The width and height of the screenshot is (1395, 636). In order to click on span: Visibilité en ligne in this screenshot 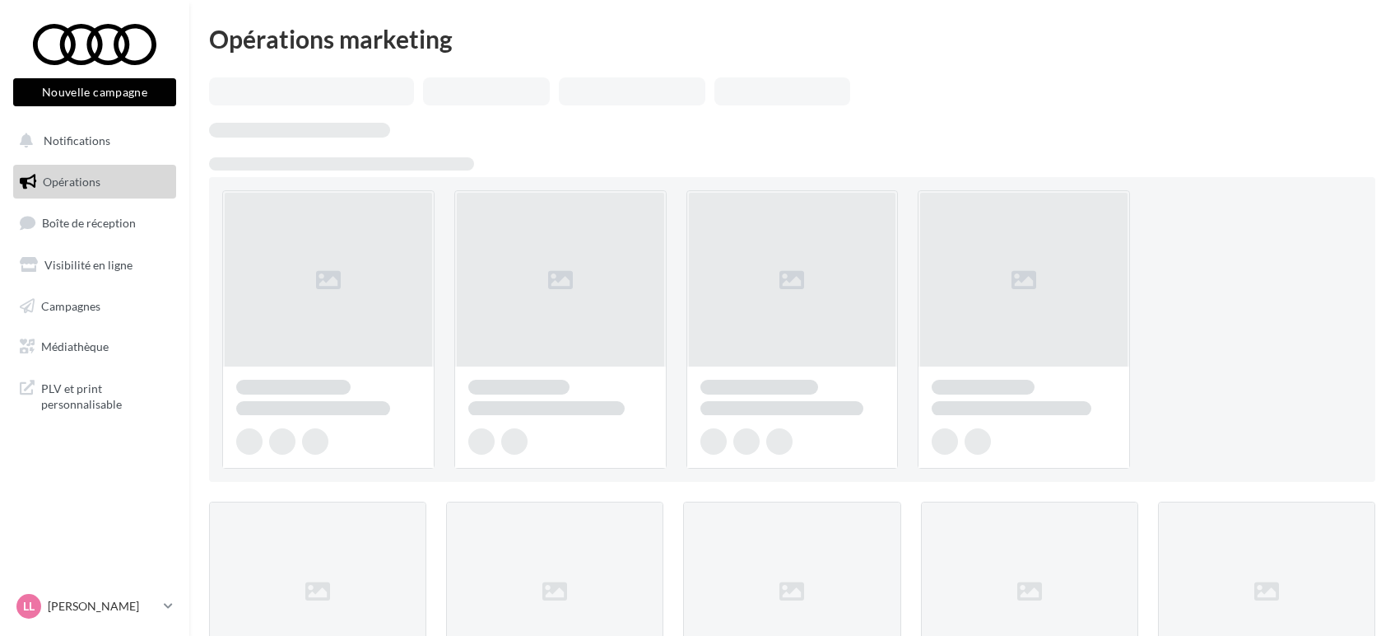, I will do `click(88, 264)`.